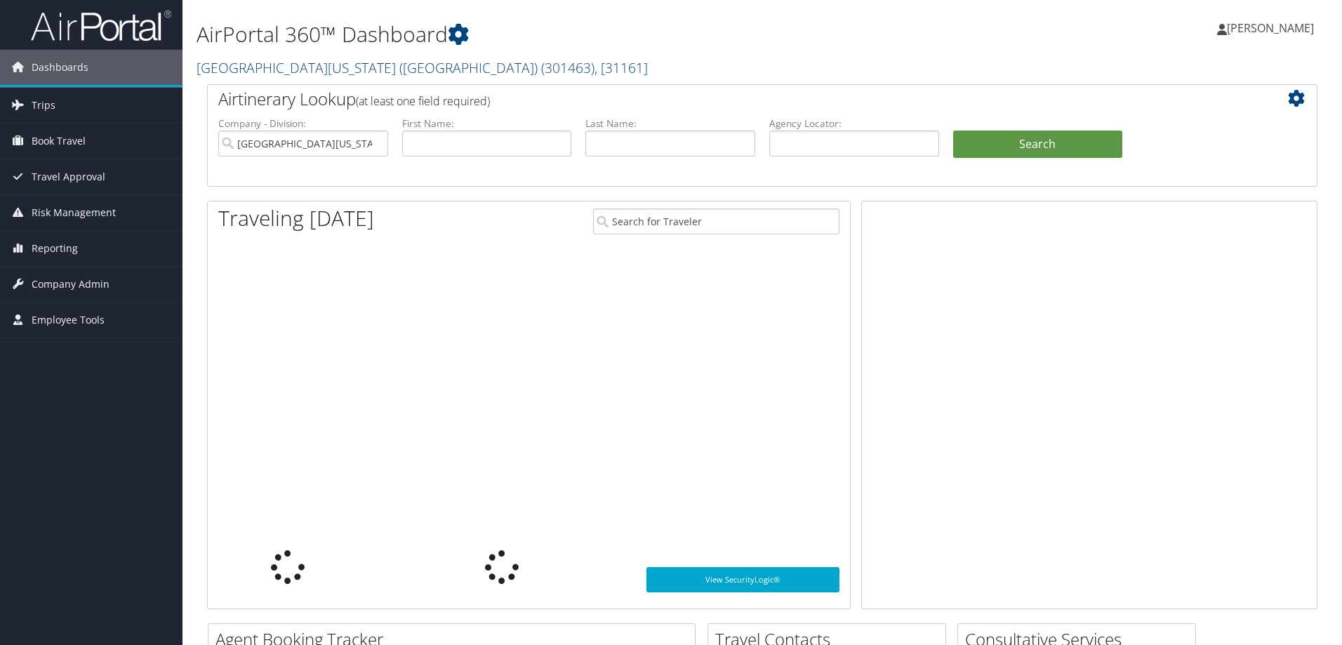  I want to click on span: ( 301463 ), so click(568, 67).